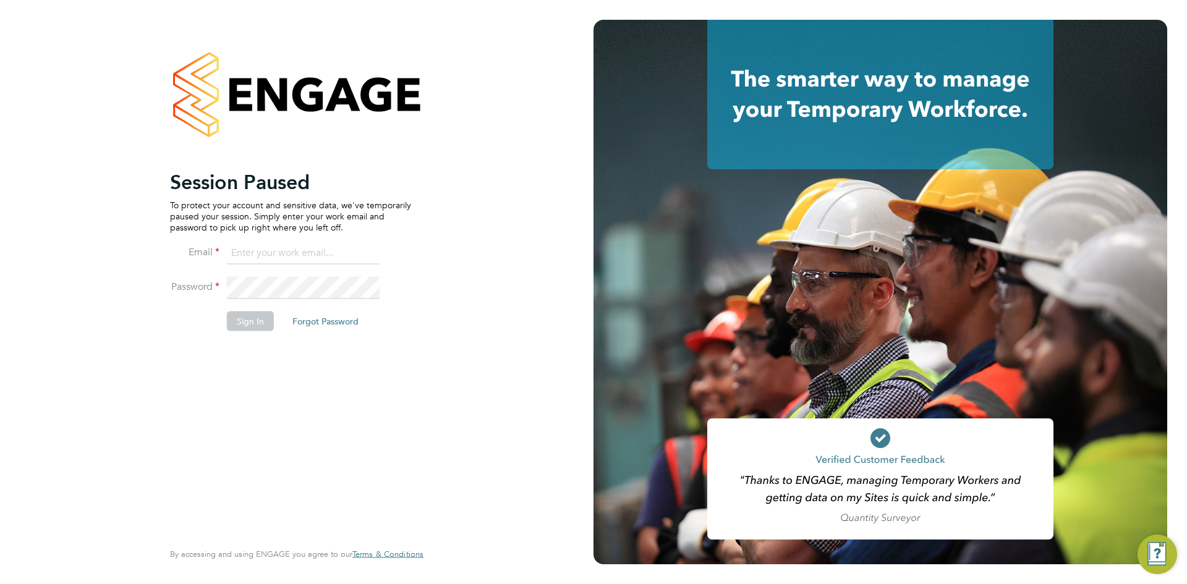 This screenshot has height=584, width=1187. What do you see at coordinates (291, 216) in the screenshot?
I see `p: To protect your account and sensitive data, we've temporarily paused your session. Simply enter y...` at bounding box center [291, 216].